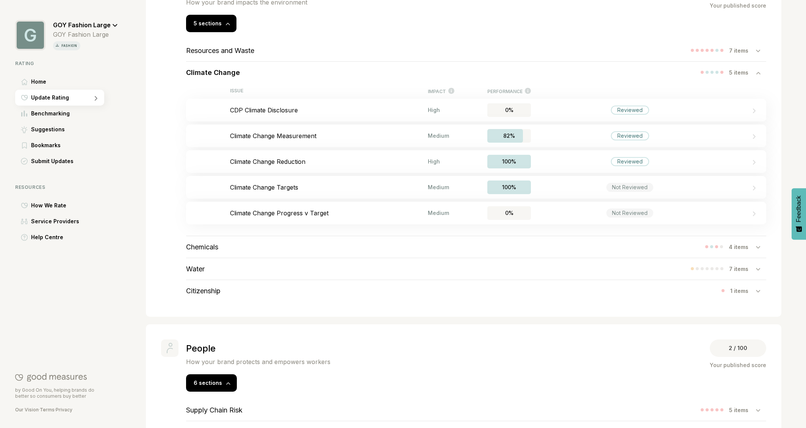 The image size is (806, 428). Describe the element at coordinates (66, 161) in the screenshot. I see `a: Submit UpdatesSubmit Updates` at that location.